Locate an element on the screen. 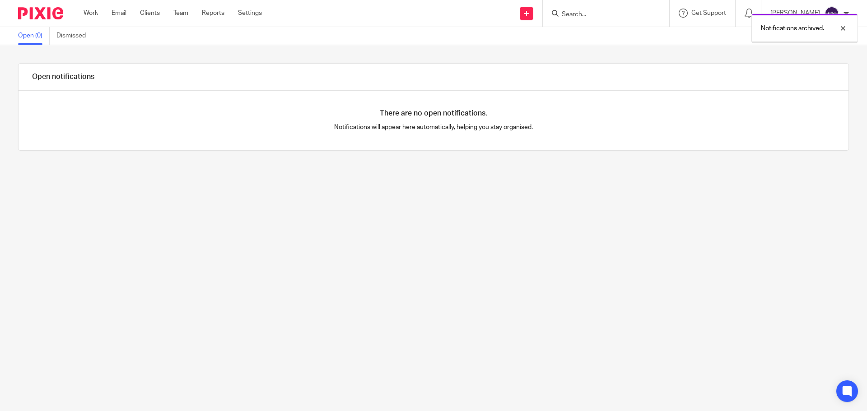 The width and height of the screenshot is (867, 411). a: Email is located at coordinates (119, 13).